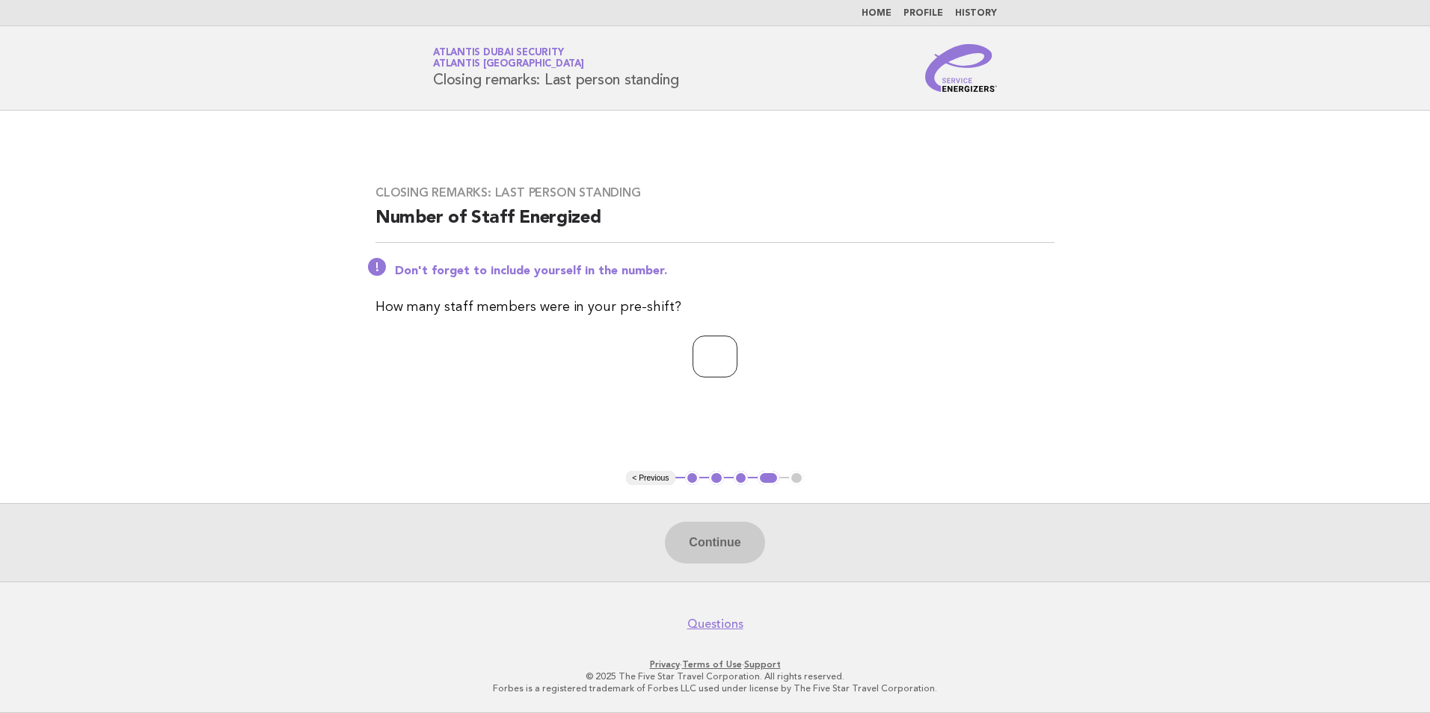  Describe the element at coordinates (693, 479) in the screenshot. I see `button: 1` at that location.